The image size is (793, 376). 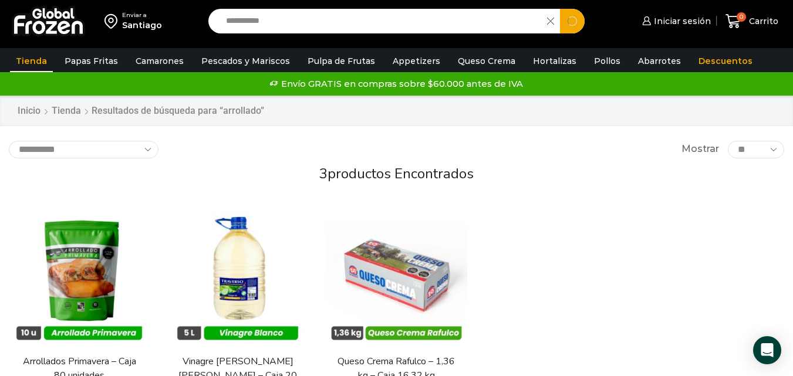 I want to click on button: Search button, so click(x=572, y=21).